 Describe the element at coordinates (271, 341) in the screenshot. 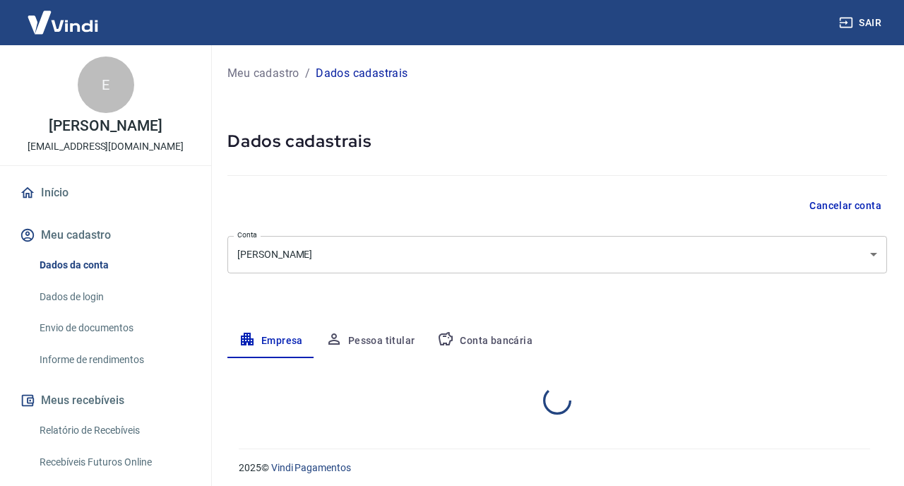

I see `button: Empresa` at that location.